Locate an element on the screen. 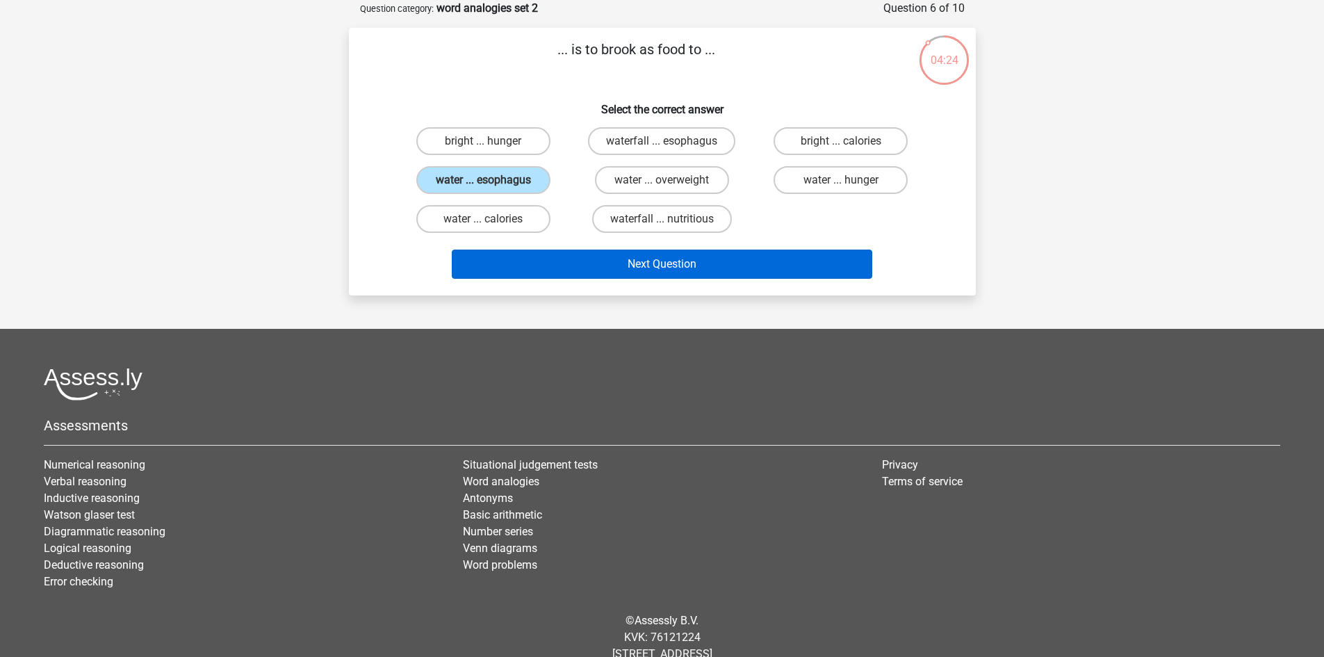 The image size is (1324, 657). a: Error checking is located at coordinates (79, 581).